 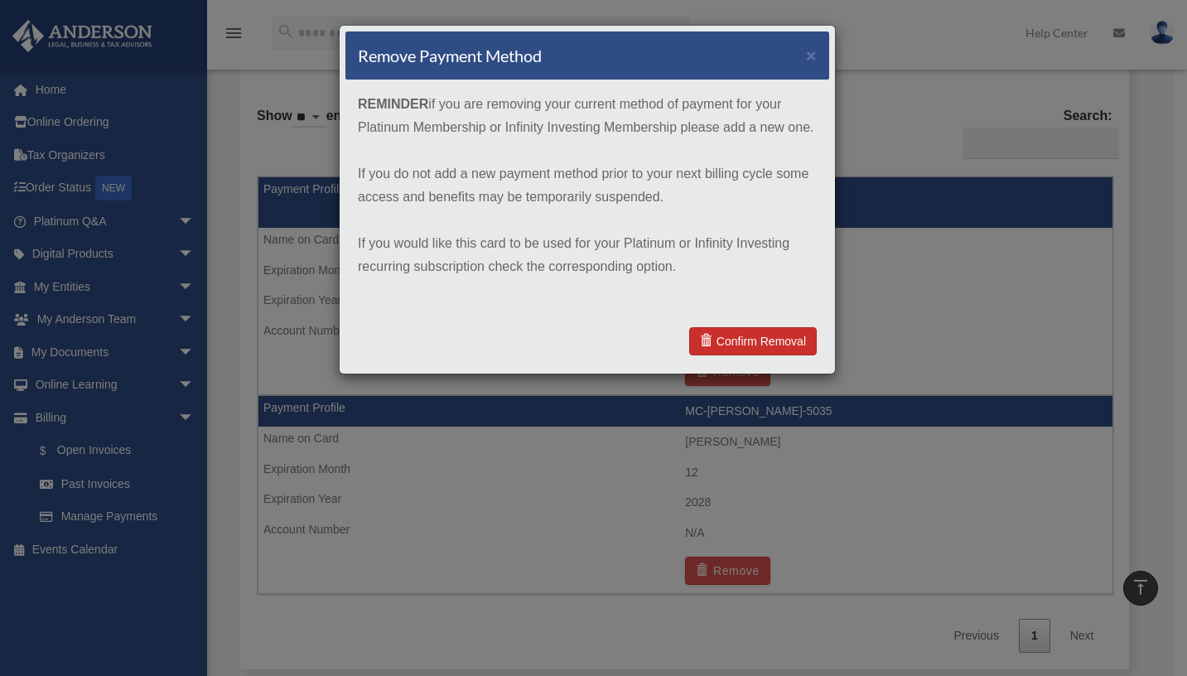 I want to click on a: Confirm Removal, so click(x=753, y=341).